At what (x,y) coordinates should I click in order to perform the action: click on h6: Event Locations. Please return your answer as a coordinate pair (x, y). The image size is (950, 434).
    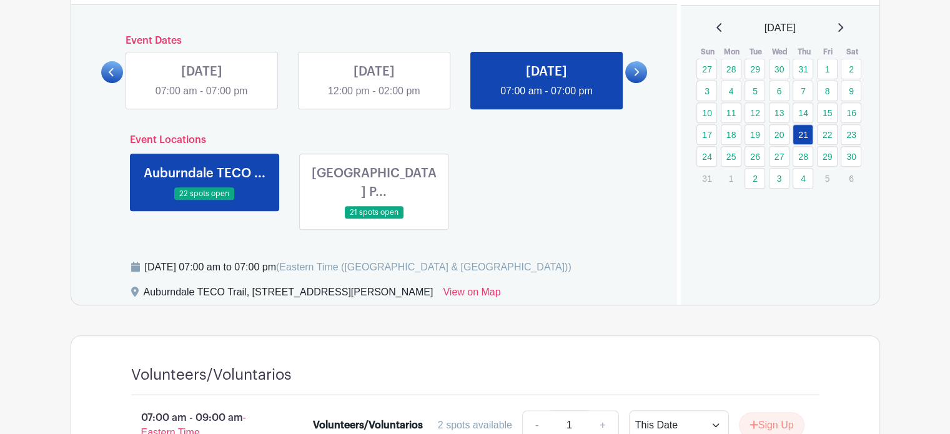
    Looking at the image, I should click on (374, 140).